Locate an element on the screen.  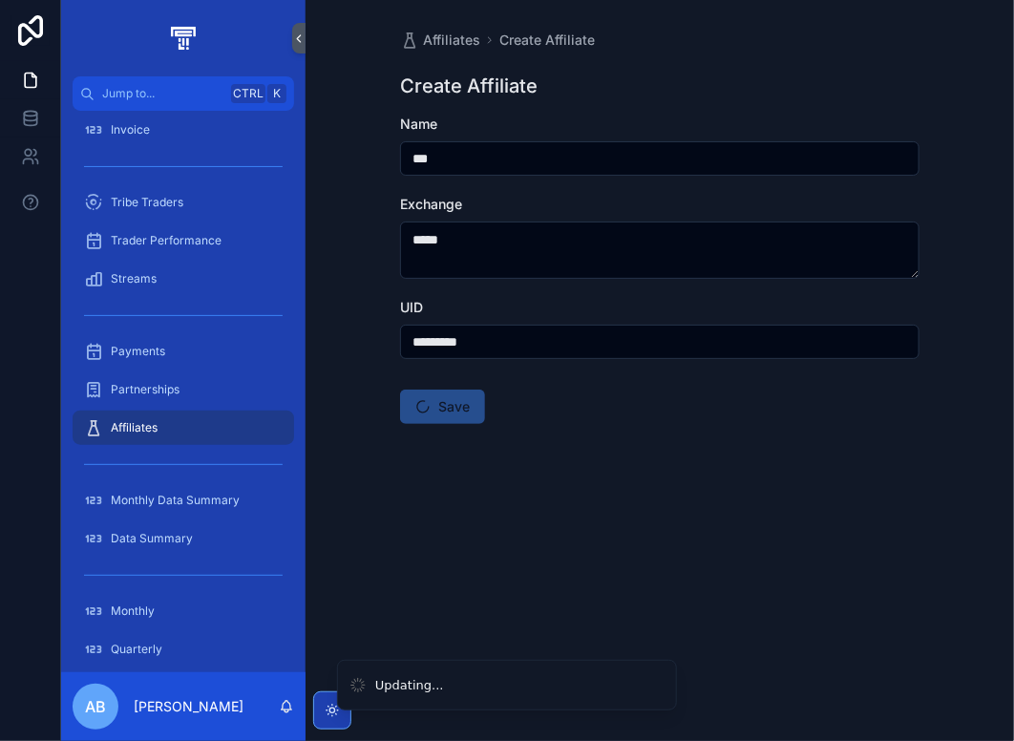
span: Quarterly is located at coordinates (136, 649).